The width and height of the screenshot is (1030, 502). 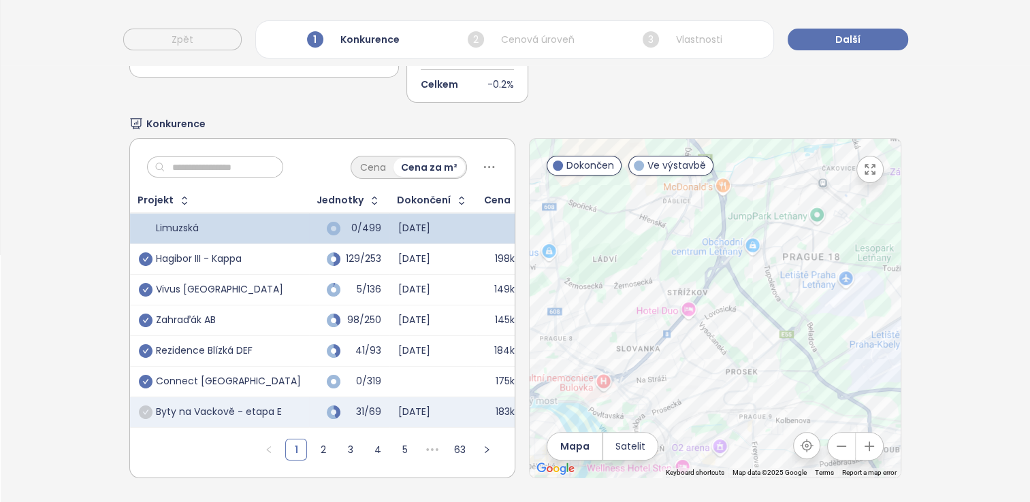 I want to click on span: Map data ©2025 Google, so click(x=769, y=472).